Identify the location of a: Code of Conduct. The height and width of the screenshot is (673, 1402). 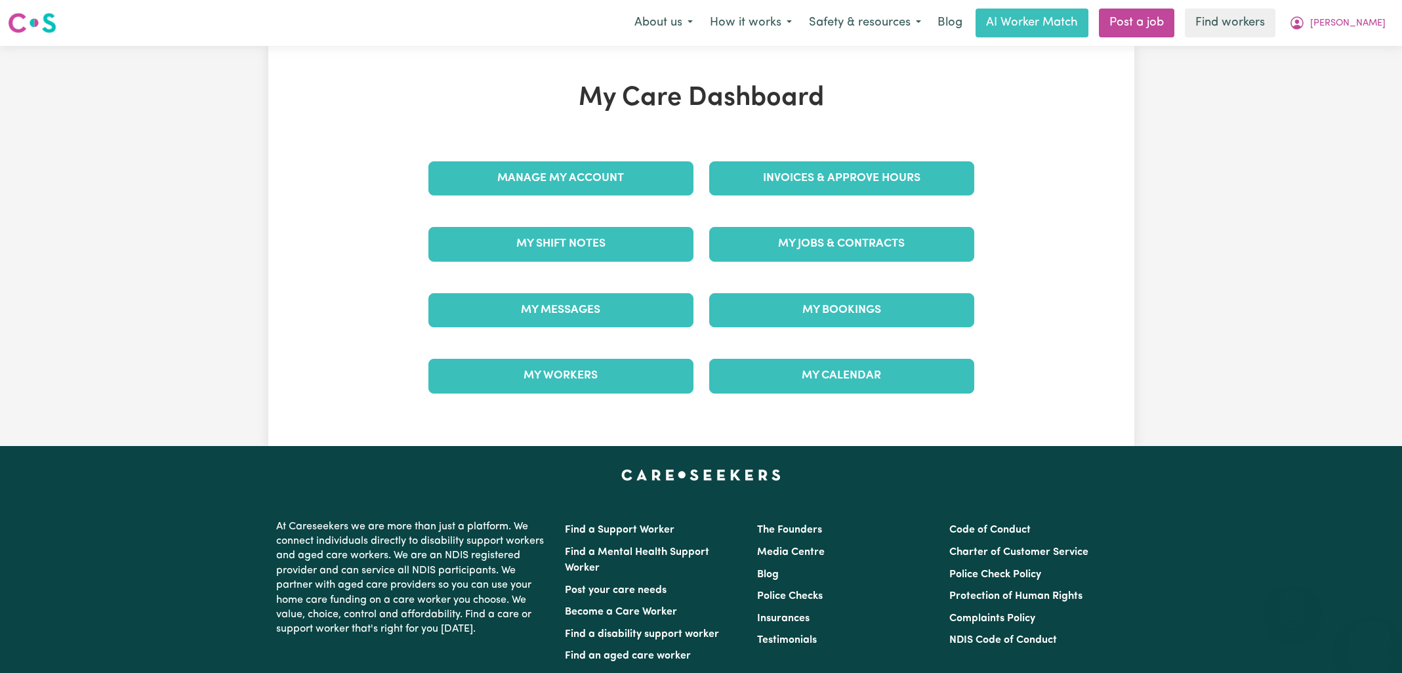
(990, 530).